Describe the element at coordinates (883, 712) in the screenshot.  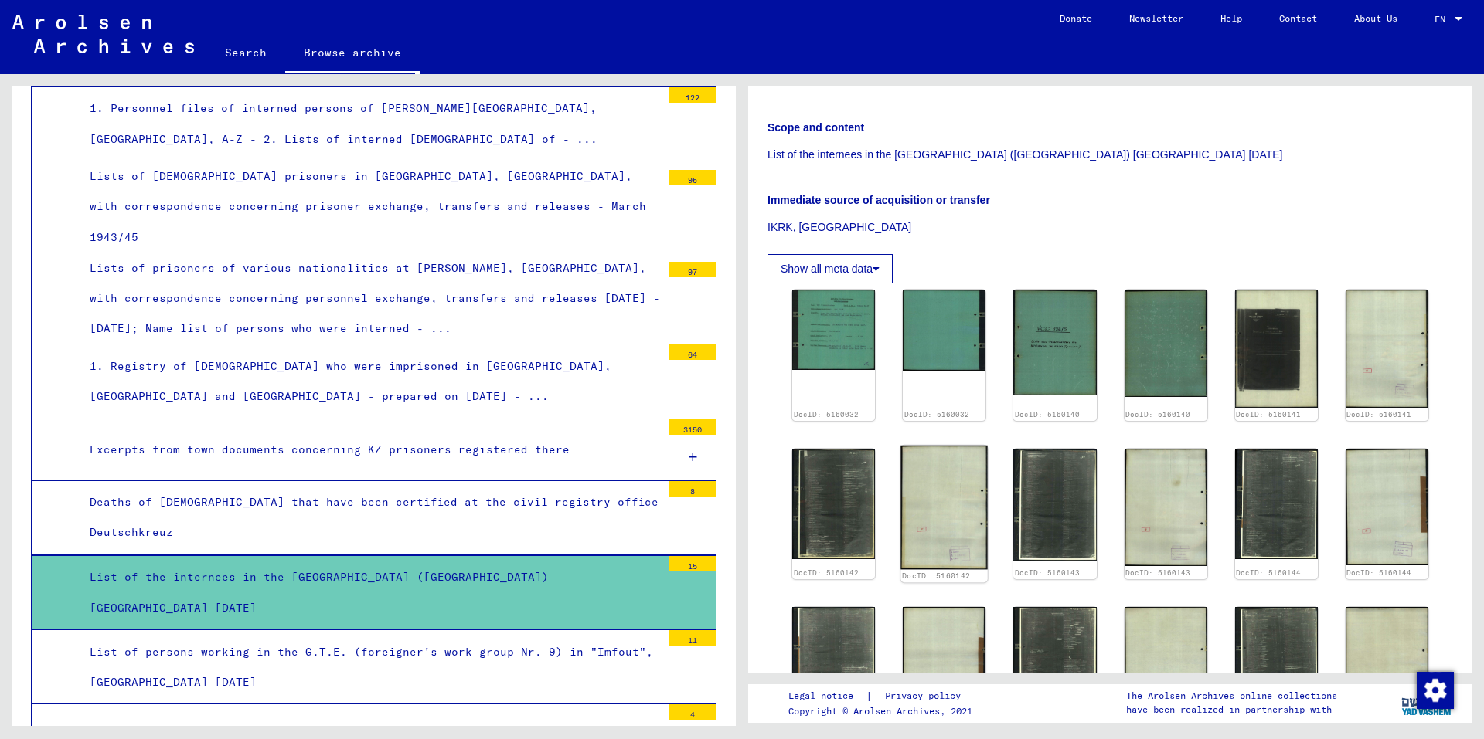
I see `p: Copyright © Arolsen Archives, 2021` at that location.